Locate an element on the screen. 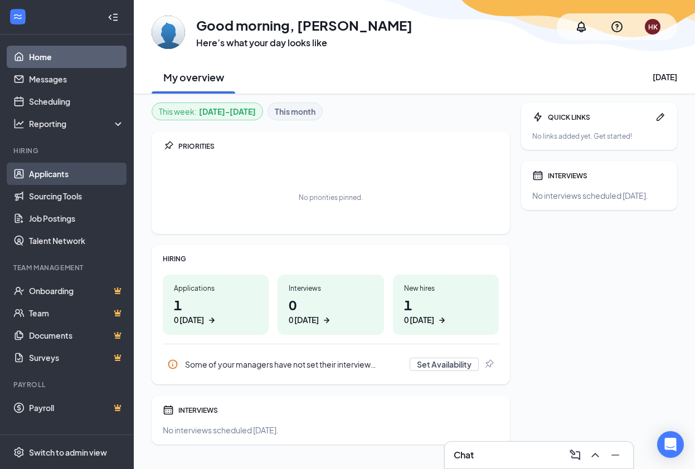  button: ComposeMessage is located at coordinates (575, 455).